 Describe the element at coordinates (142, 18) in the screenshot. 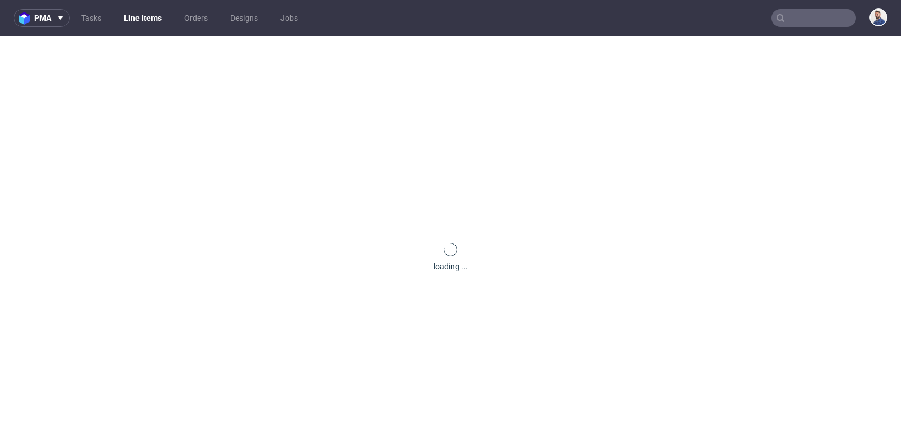

I see `a: Line Items` at that location.